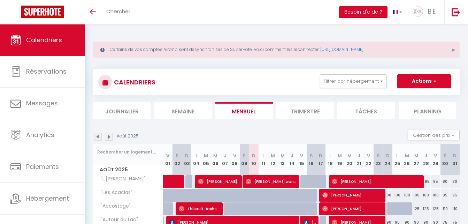 Image resolution: width=468 pixels, height=224 pixels. Describe the element at coordinates (128, 152) in the screenshot. I see `input: Rechercher un logement...` at that location.